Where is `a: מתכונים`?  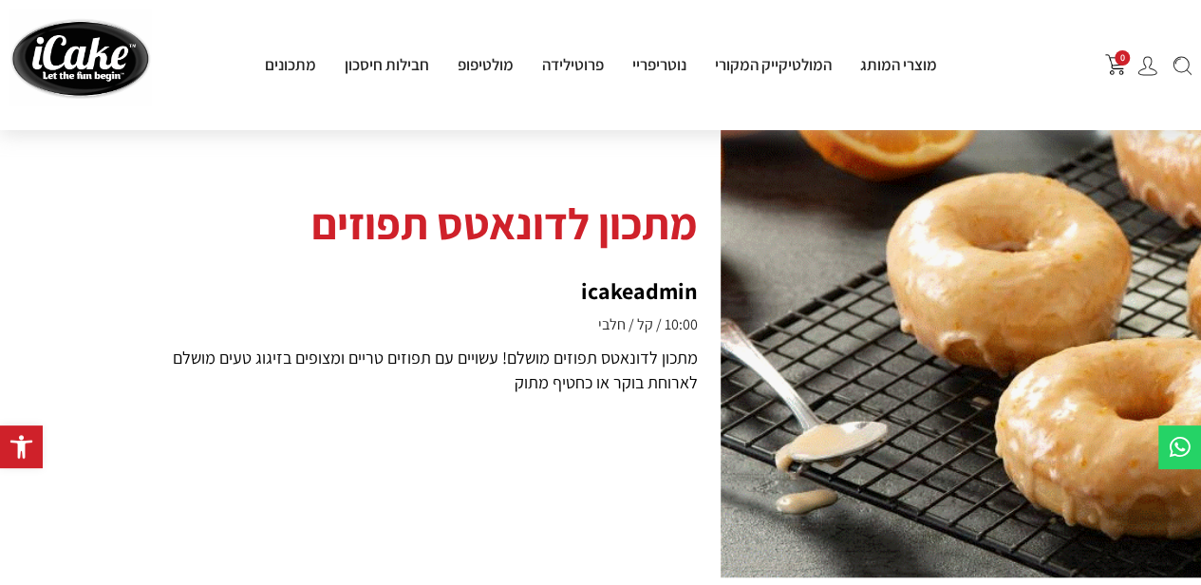 a: מתכונים is located at coordinates (291, 65).